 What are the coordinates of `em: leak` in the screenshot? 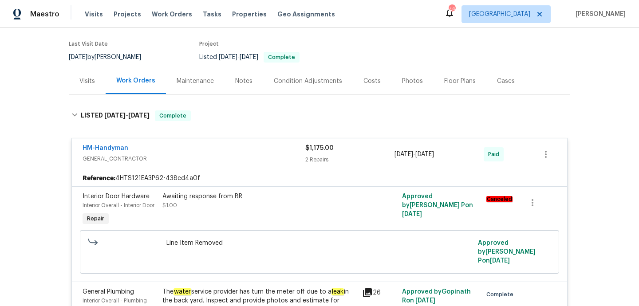 It's located at (338, 292).